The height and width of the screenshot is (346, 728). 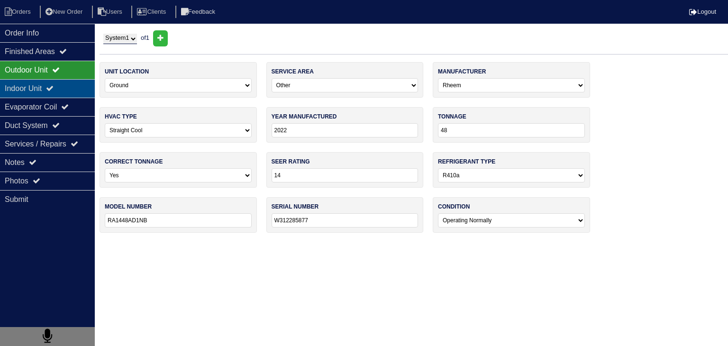 I want to click on label: manufacturer, so click(x=462, y=72).